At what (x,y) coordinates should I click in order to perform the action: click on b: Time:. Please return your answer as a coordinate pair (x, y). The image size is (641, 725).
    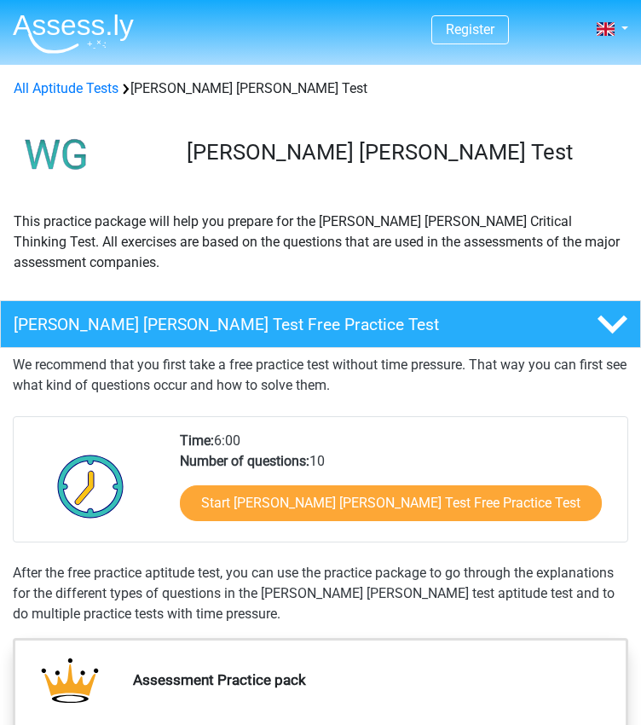
    Looking at the image, I should click on (197, 440).